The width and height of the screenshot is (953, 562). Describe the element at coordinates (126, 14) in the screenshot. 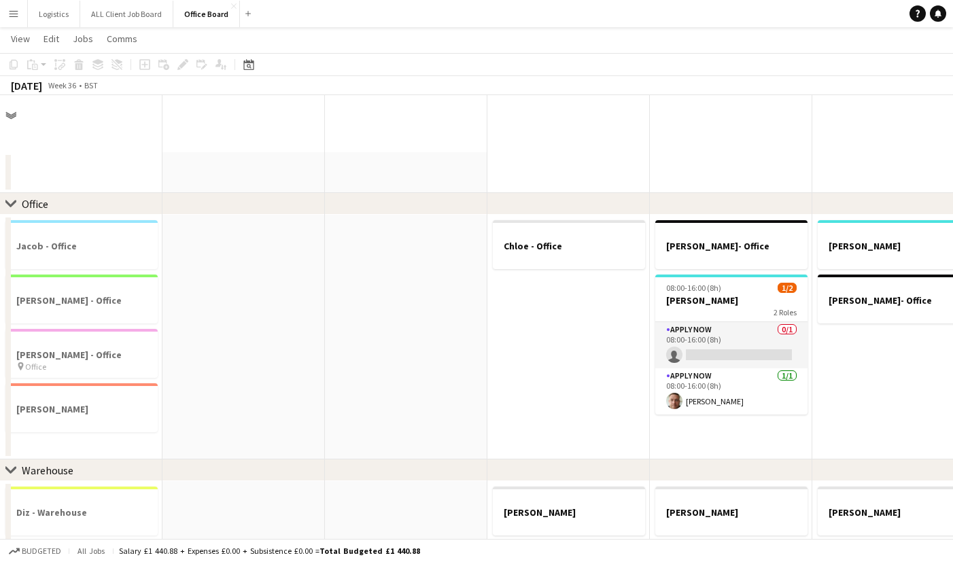

I see `button: ALL Client Job Board` at that location.